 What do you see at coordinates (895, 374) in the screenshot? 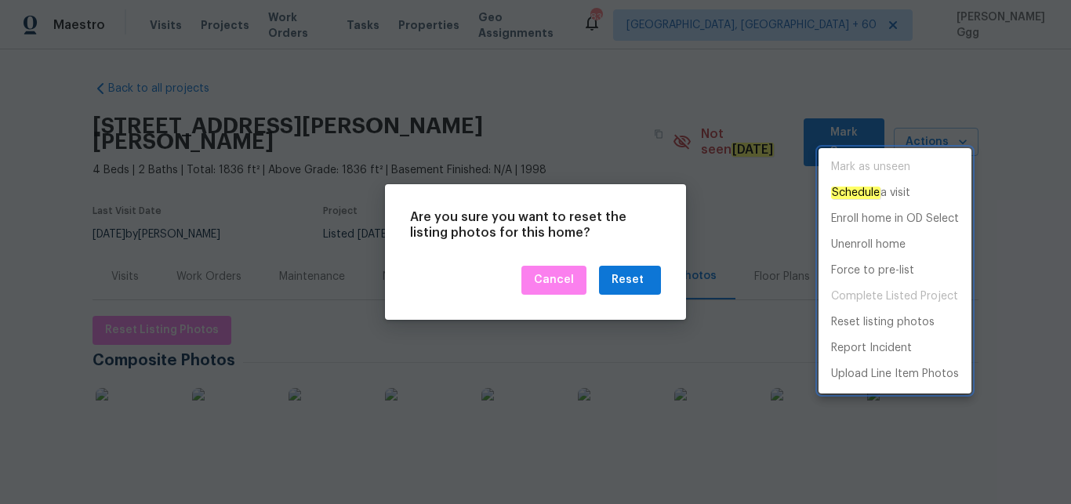
I see `p: Upload Line Item Photos` at bounding box center [895, 374].